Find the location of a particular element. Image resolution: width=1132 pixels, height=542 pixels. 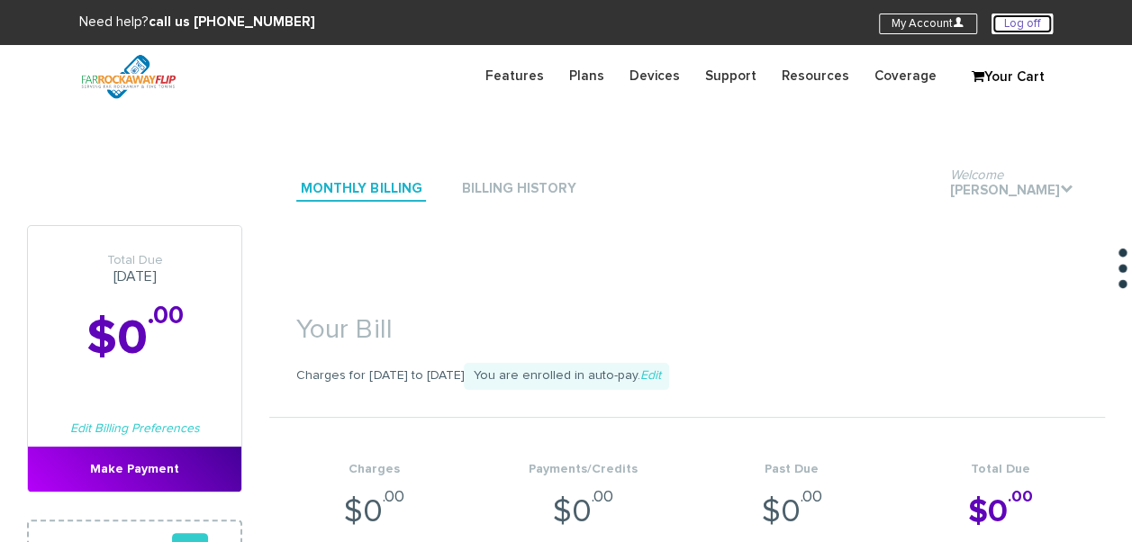

a: Billing History is located at coordinates (518, 189).